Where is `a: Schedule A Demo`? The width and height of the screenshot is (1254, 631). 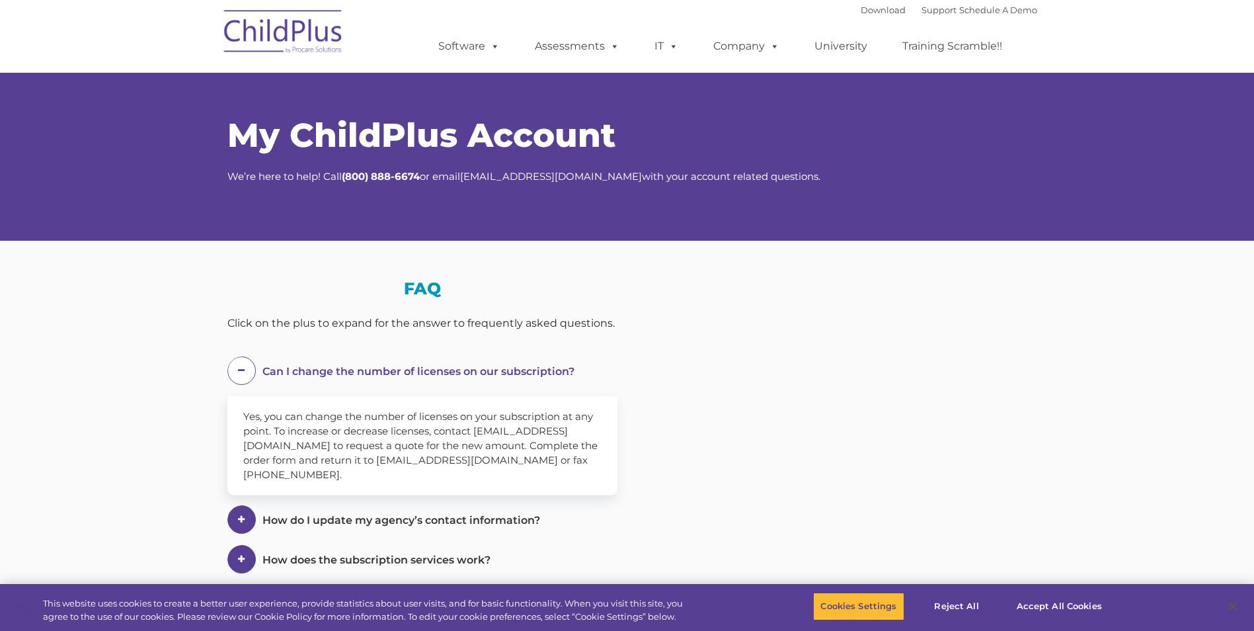
a: Schedule A Demo is located at coordinates (998, 10).